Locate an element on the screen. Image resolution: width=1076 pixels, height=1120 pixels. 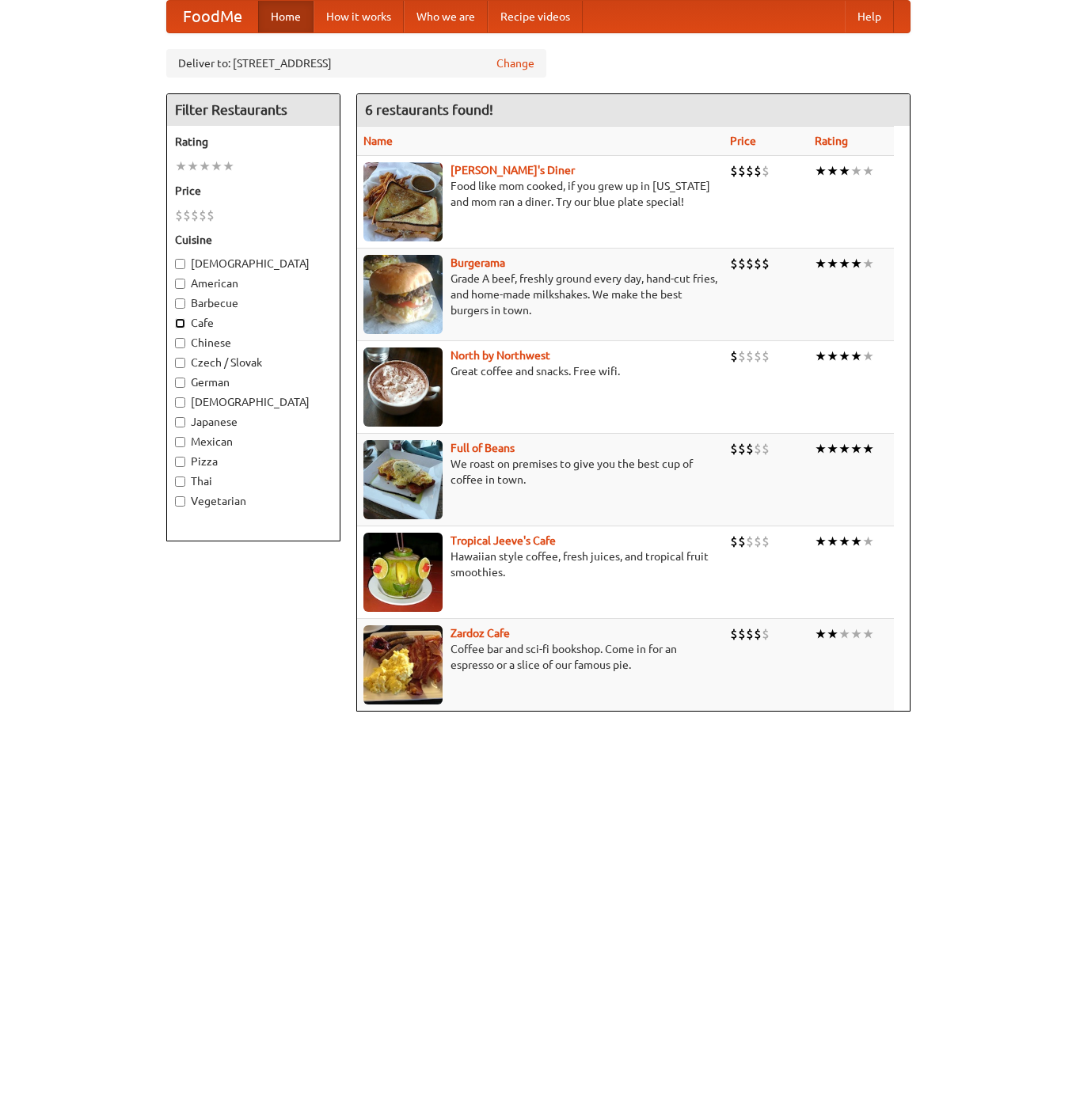
b: Zardoz Cafe is located at coordinates (480, 634).